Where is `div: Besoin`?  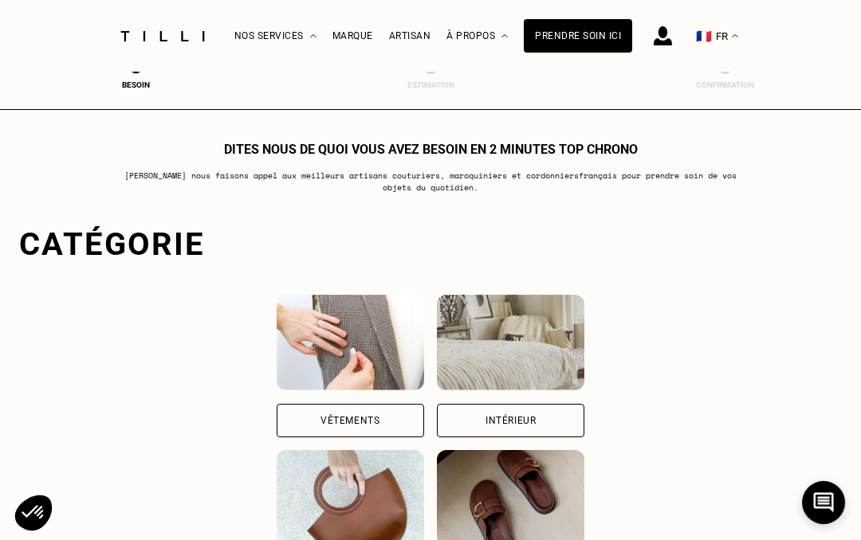
div: Besoin is located at coordinates (136, 84).